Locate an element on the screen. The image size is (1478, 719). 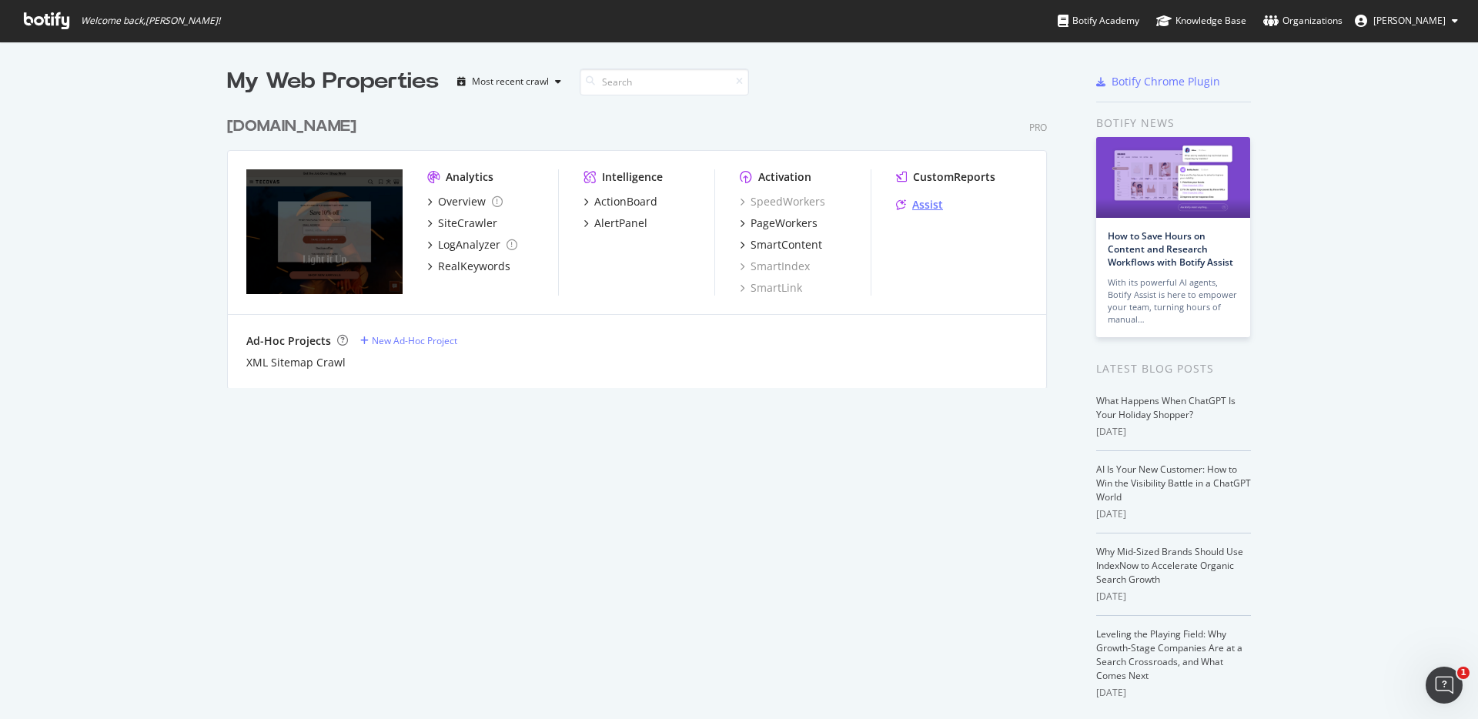
div: LogAnalyzer is located at coordinates (469, 245).